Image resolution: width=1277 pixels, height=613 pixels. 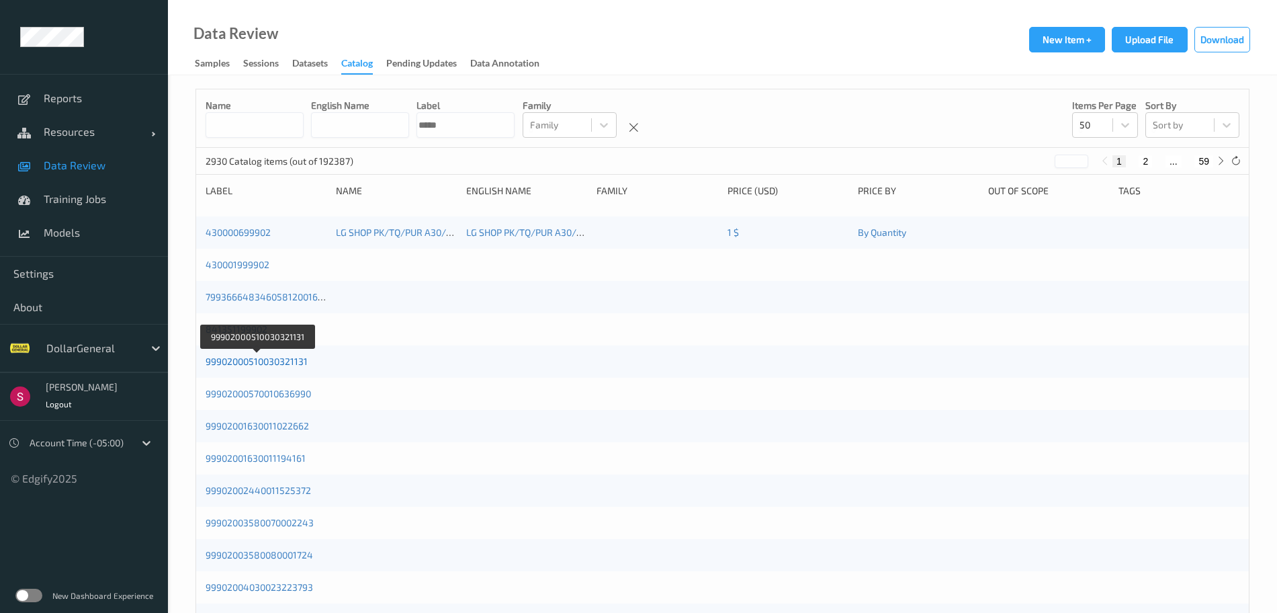 What do you see at coordinates (1179, 191) in the screenshot?
I see `div: Tags` at bounding box center [1179, 191].